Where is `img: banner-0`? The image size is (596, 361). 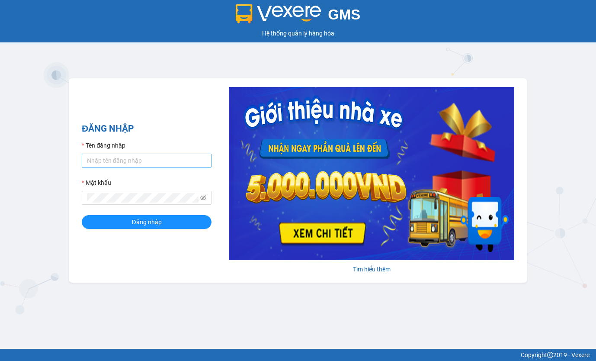 img: banner-0 is located at coordinates (372, 173).